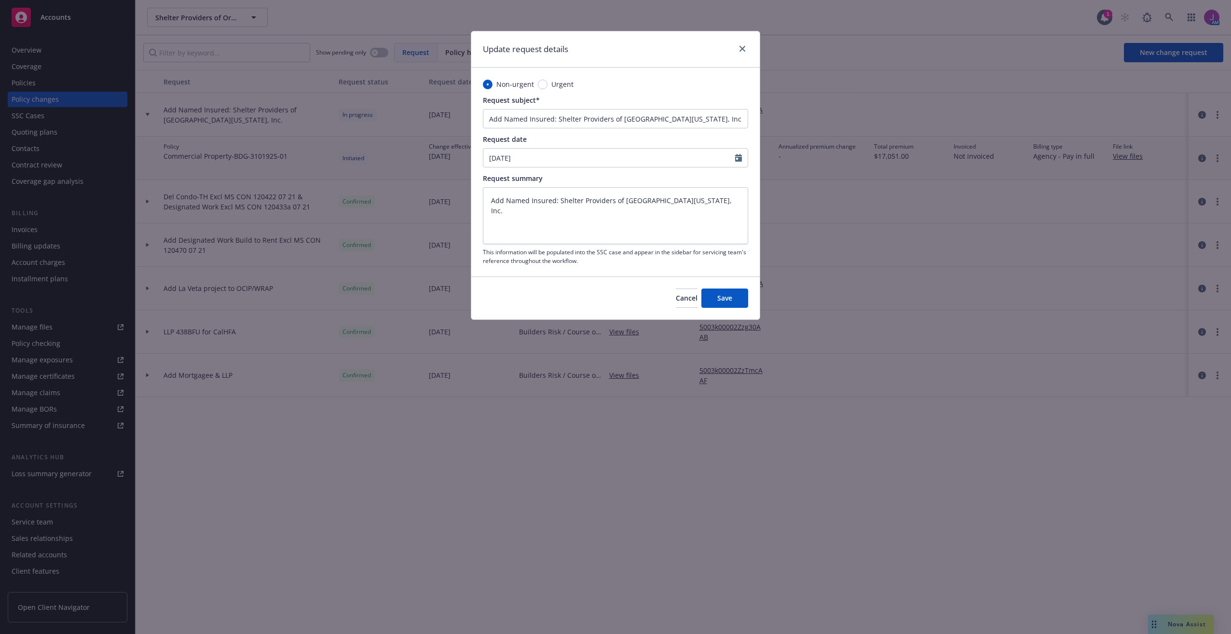  Describe the element at coordinates (505, 139) in the screenshot. I see `span: Request date` at that location.